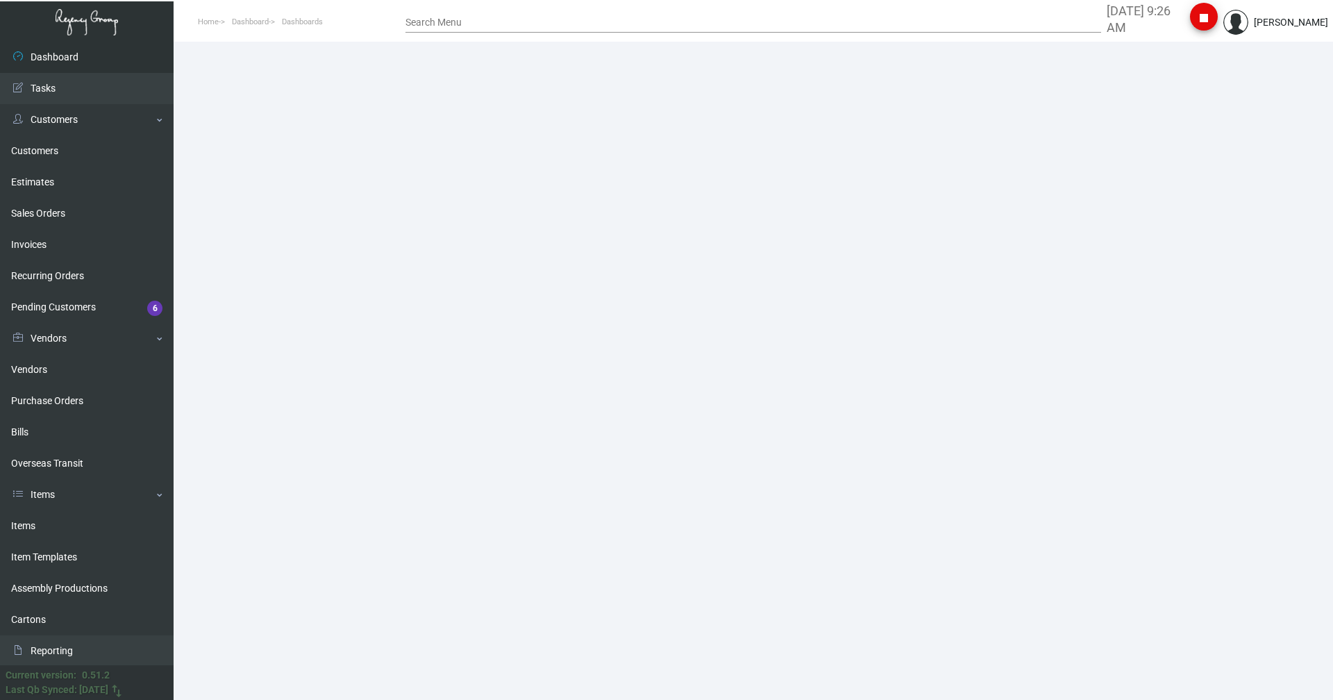 The width and height of the screenshot is (1333, 700). What do you see at coordinates (302, 22) in the screenshot?
I see `span: Dashboards` at bounding box center [302, 22].